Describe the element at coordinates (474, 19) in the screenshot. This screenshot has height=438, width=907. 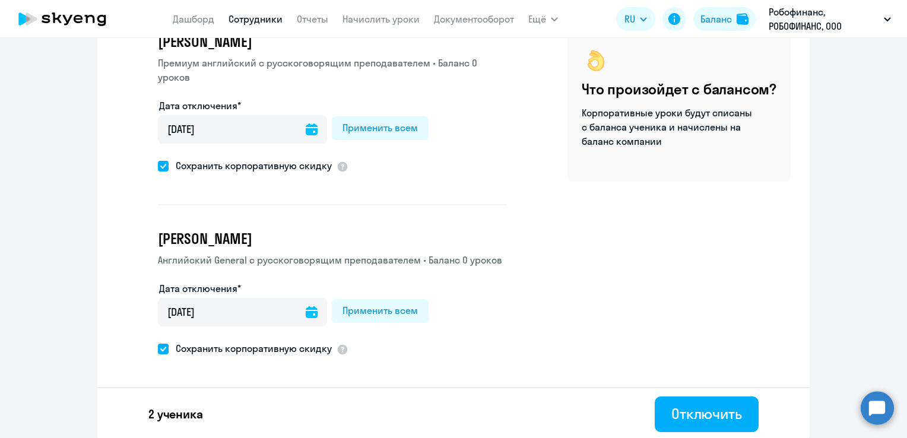
I see `a: Документооборот` at that location.